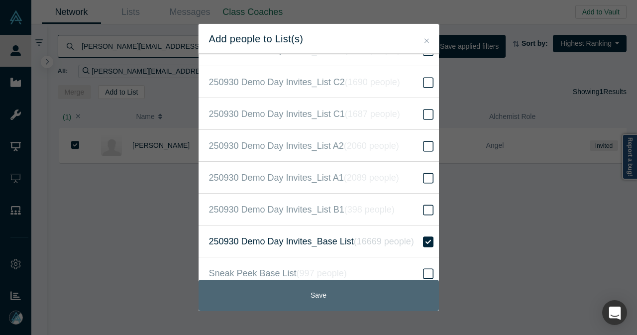  What do you see at coordinates (322, 273) in the screenshot?
I see `i: ( 997 people )` at bounding box center [322, 273].